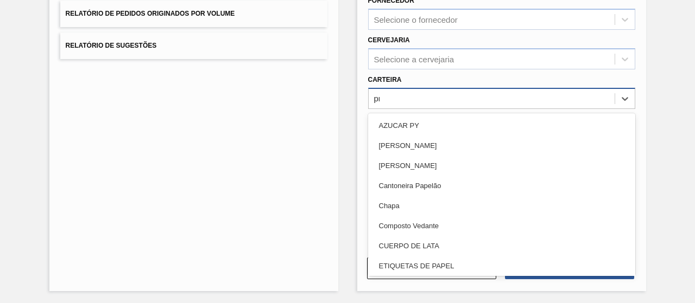 The image size is (695, 303). Describe the element at coordinates (432, 269) in the screenshot. I see `button: Limpar` at that location.